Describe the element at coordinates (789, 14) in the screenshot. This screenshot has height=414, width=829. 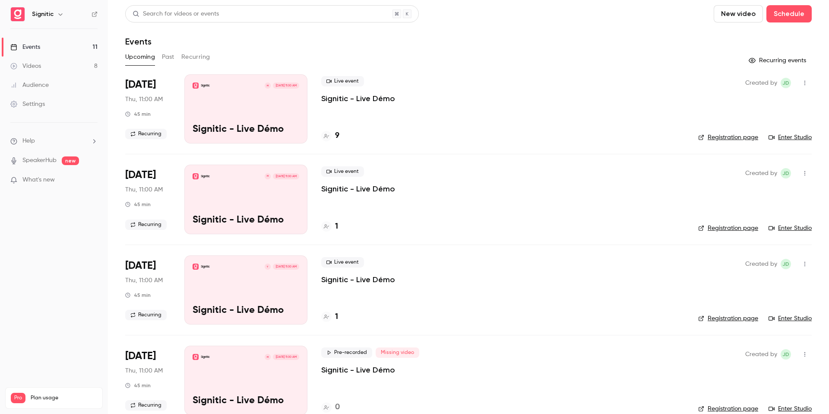
I see `button: Schedule` at that location.